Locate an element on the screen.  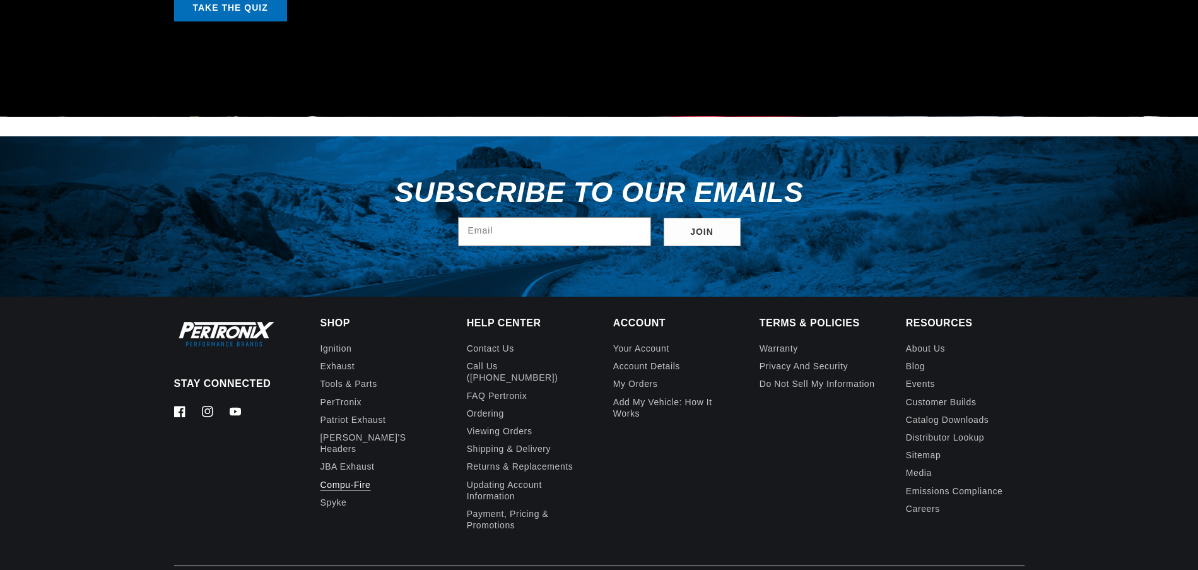
a: Privacy and Security is located at coordinates (804, 366).